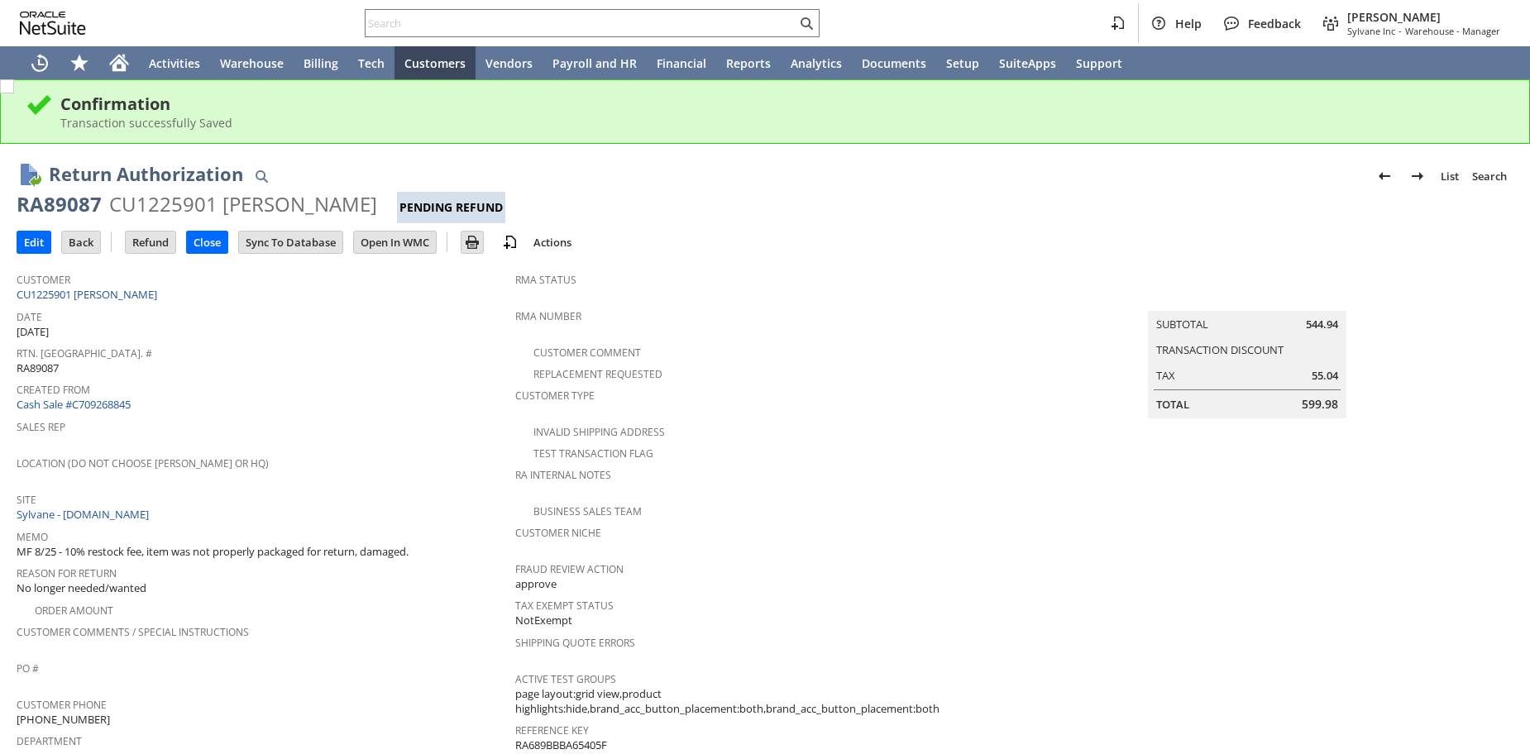 The height and width of the screenshot is (754, 1530). Describe the element at coordinates (963, 63) in the screenshot. I see `a: Setup` at that location.